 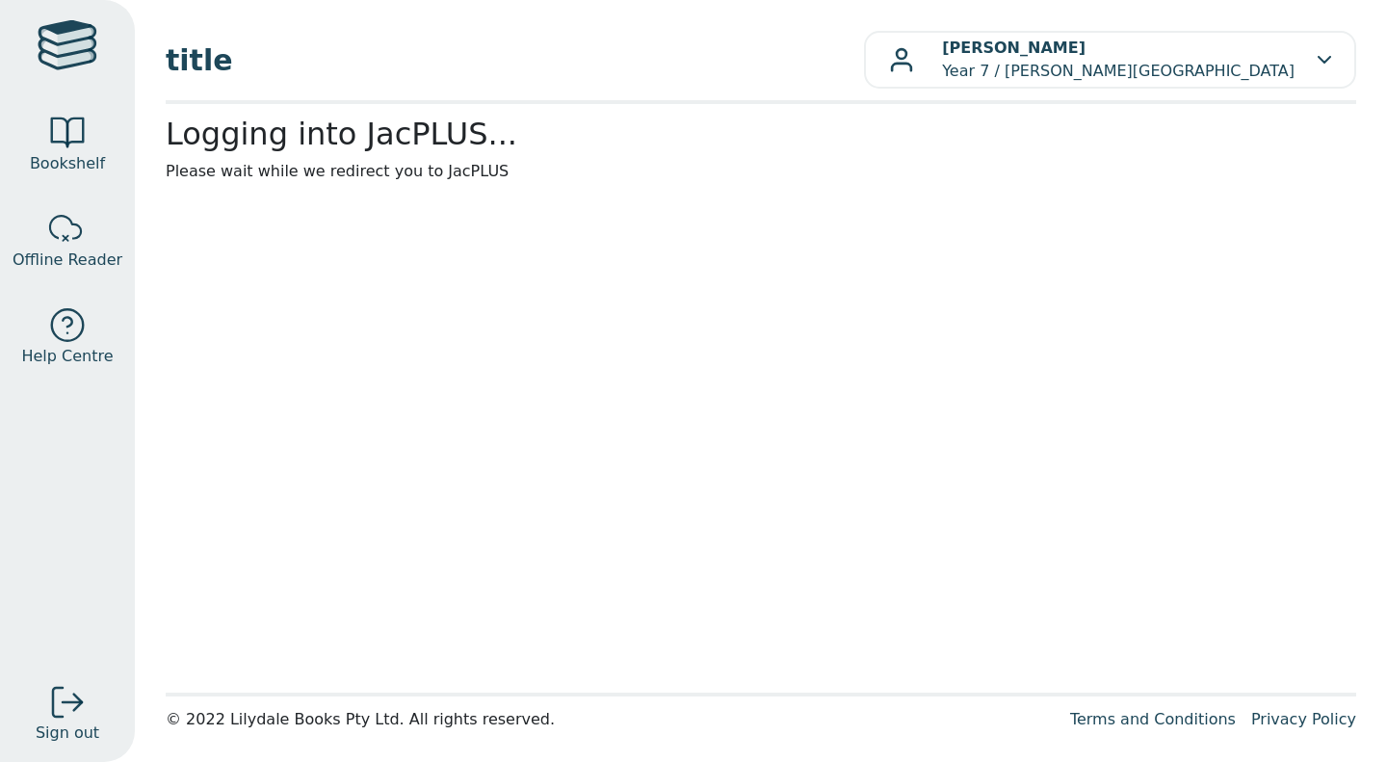 What do you see at coordinates (67, 733) in the screenshot?
I see `span: Sign out` at bounding box center [67, 733].